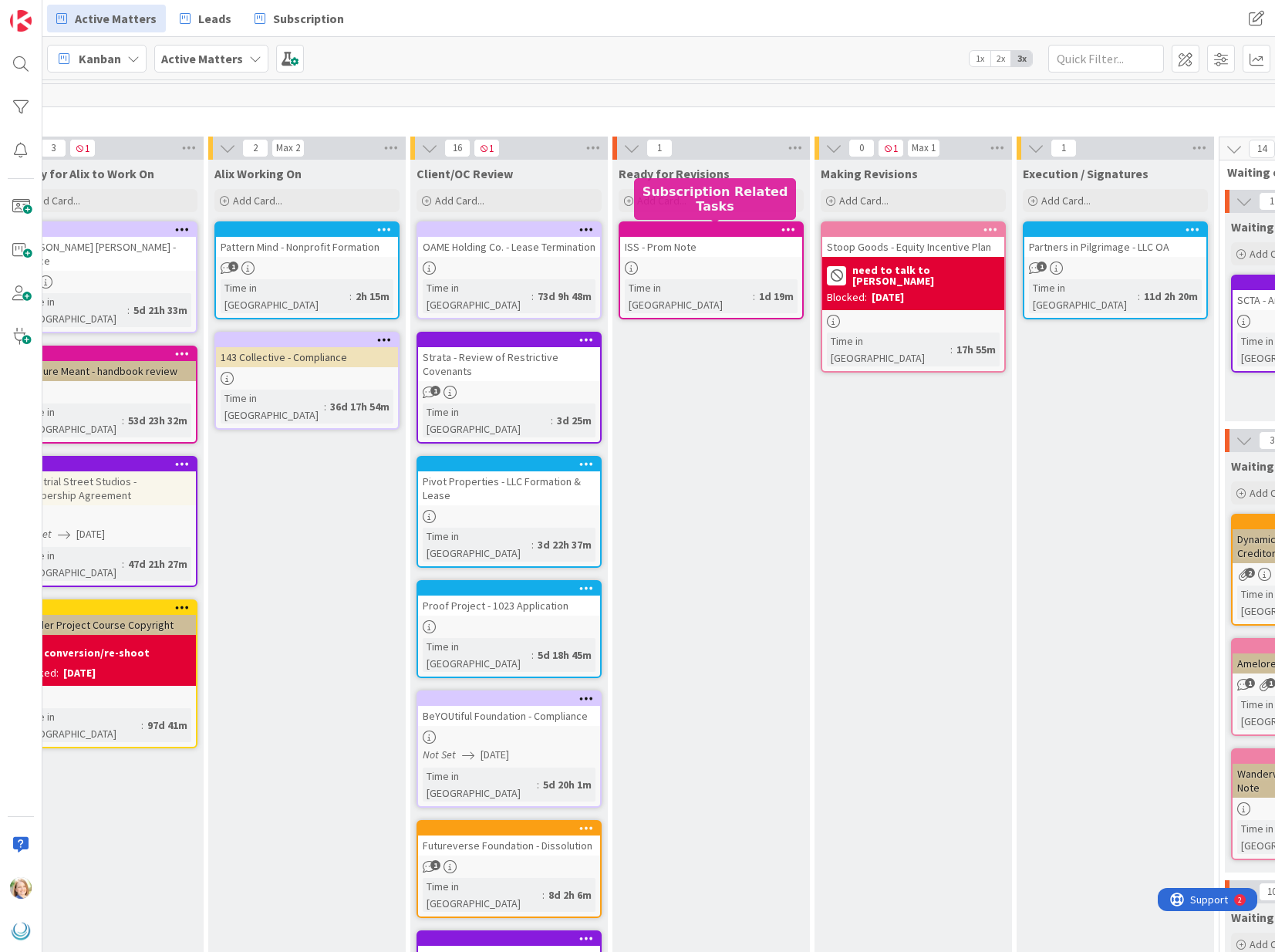 Image resolution: width=1275 pixels, height=952 pixels. Describe the element at coordinates (205, 19) in the screenshot. I see `a: Leads` at that location.